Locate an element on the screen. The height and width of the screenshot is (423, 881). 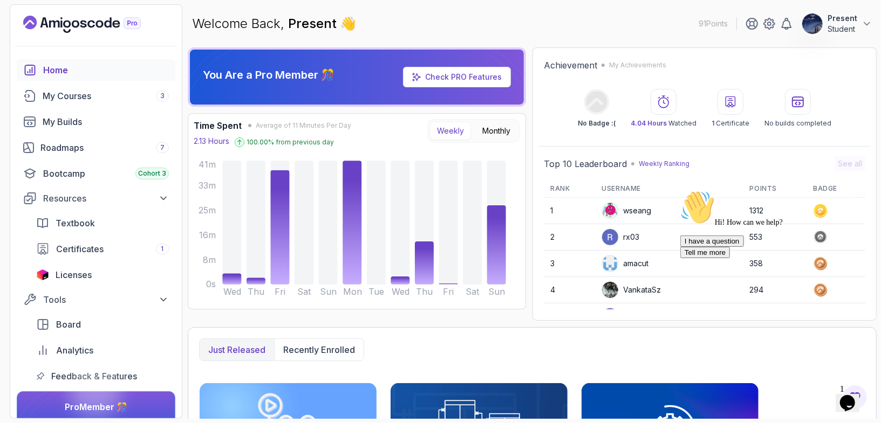
tspan: 25m is located at coordinates (207, 210).